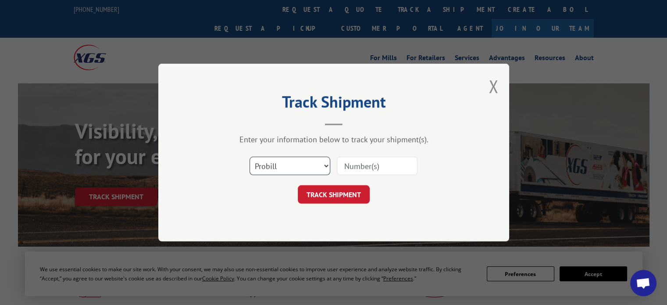  I want to click on input: Number(s), so click(377, 166).